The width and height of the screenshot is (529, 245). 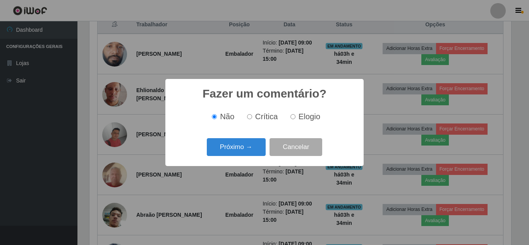 I want to click on h2: Fazer um comentário?, so click(x=264, y=94).